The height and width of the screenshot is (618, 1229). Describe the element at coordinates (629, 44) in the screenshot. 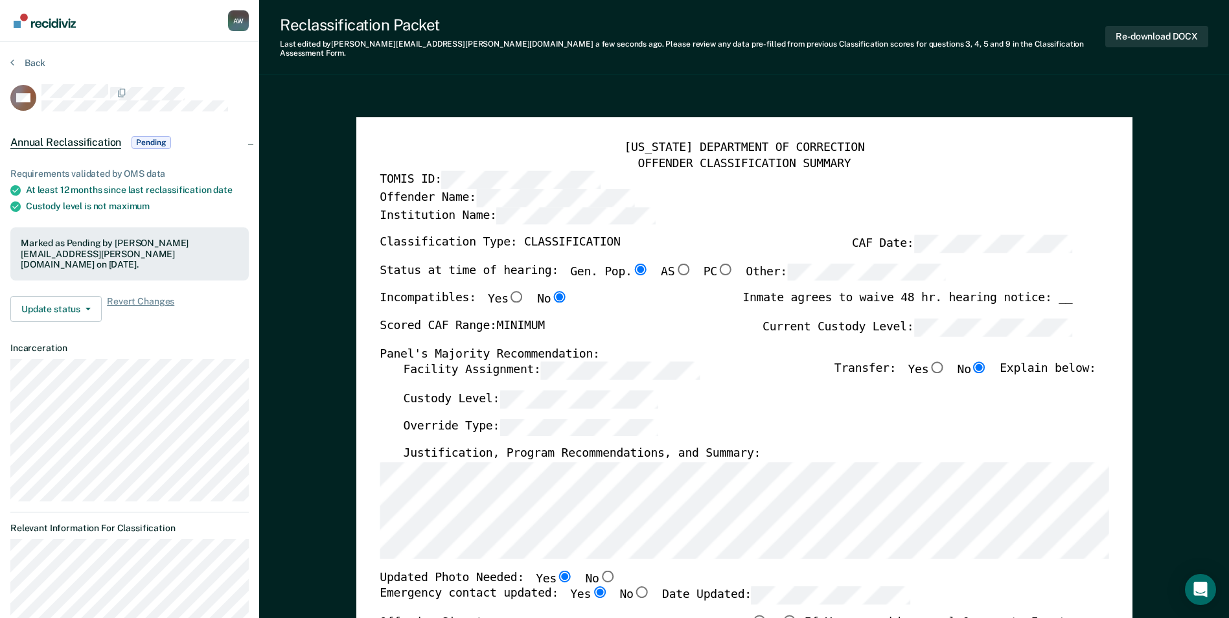

I see `span: a few seconds ago` at that location.